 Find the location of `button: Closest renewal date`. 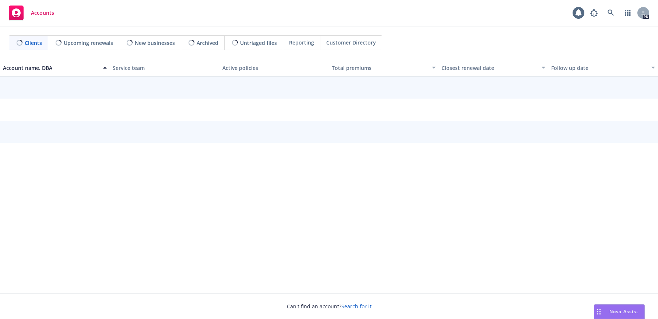

button: Closest renewal date is located at coordinates (494, 68).